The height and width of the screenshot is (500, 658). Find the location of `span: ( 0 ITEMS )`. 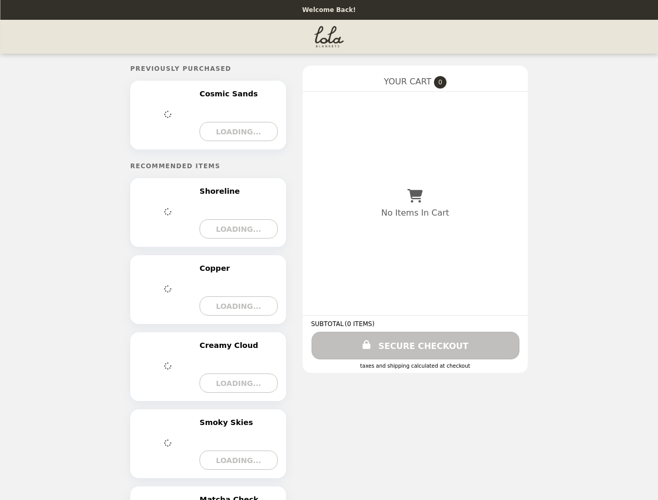

span: ( 0 ITEMS ) is located at coordinates (360, 324).